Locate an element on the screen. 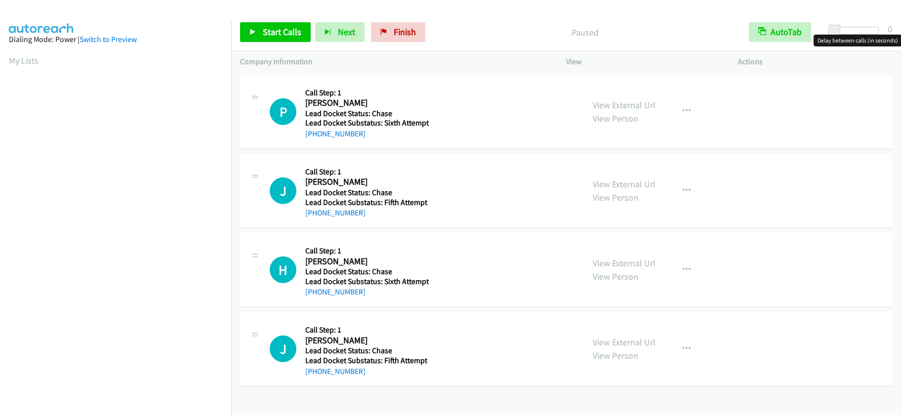 The height and width of the screenshot is (415, 901). p: View is located at coordinates (643, 62).